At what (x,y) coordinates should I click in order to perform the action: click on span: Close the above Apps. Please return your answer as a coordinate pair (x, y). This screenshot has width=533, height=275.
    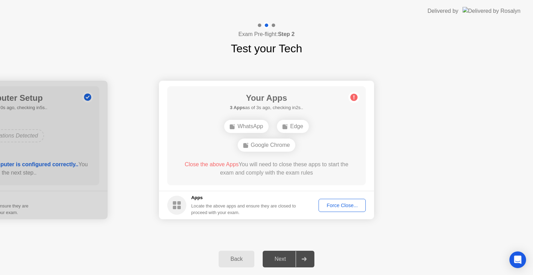
    Looking at the image, I should click on (212, 164).